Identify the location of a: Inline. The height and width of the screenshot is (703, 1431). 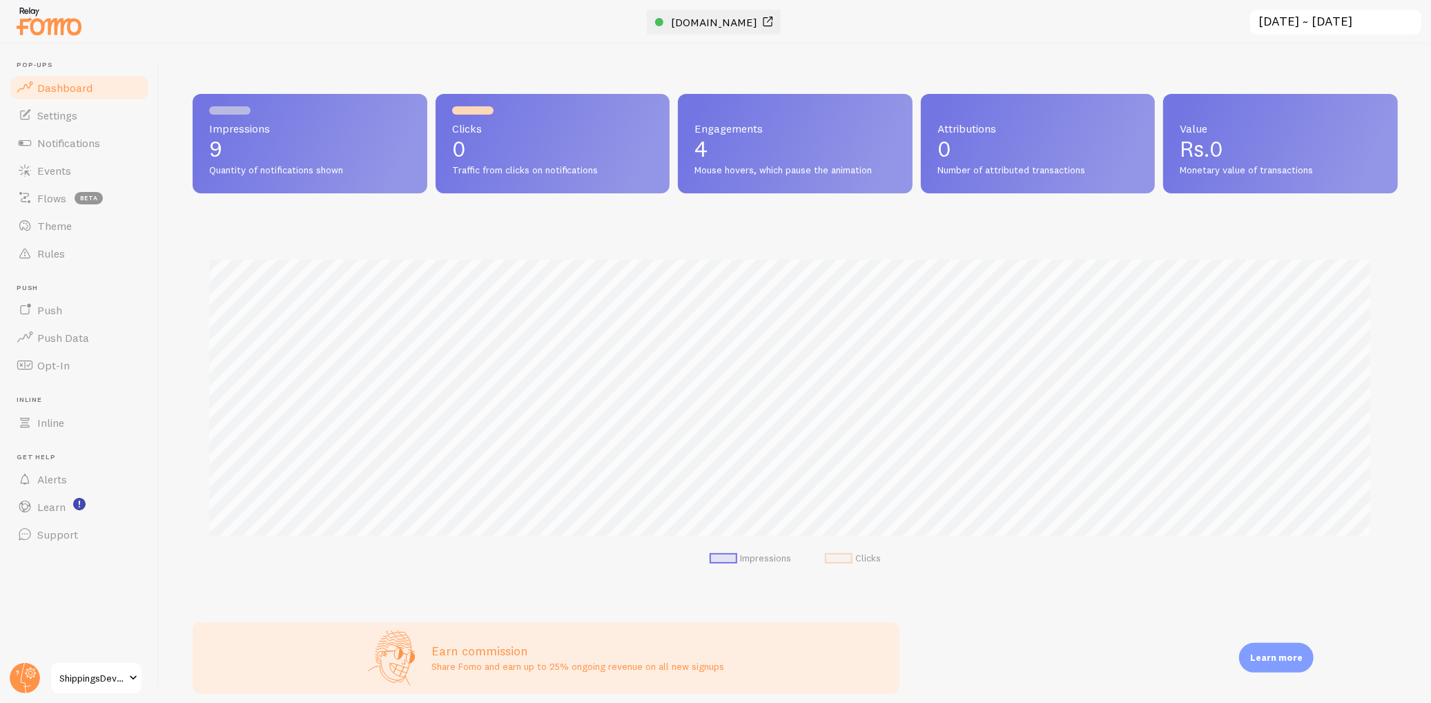
(79, 422).